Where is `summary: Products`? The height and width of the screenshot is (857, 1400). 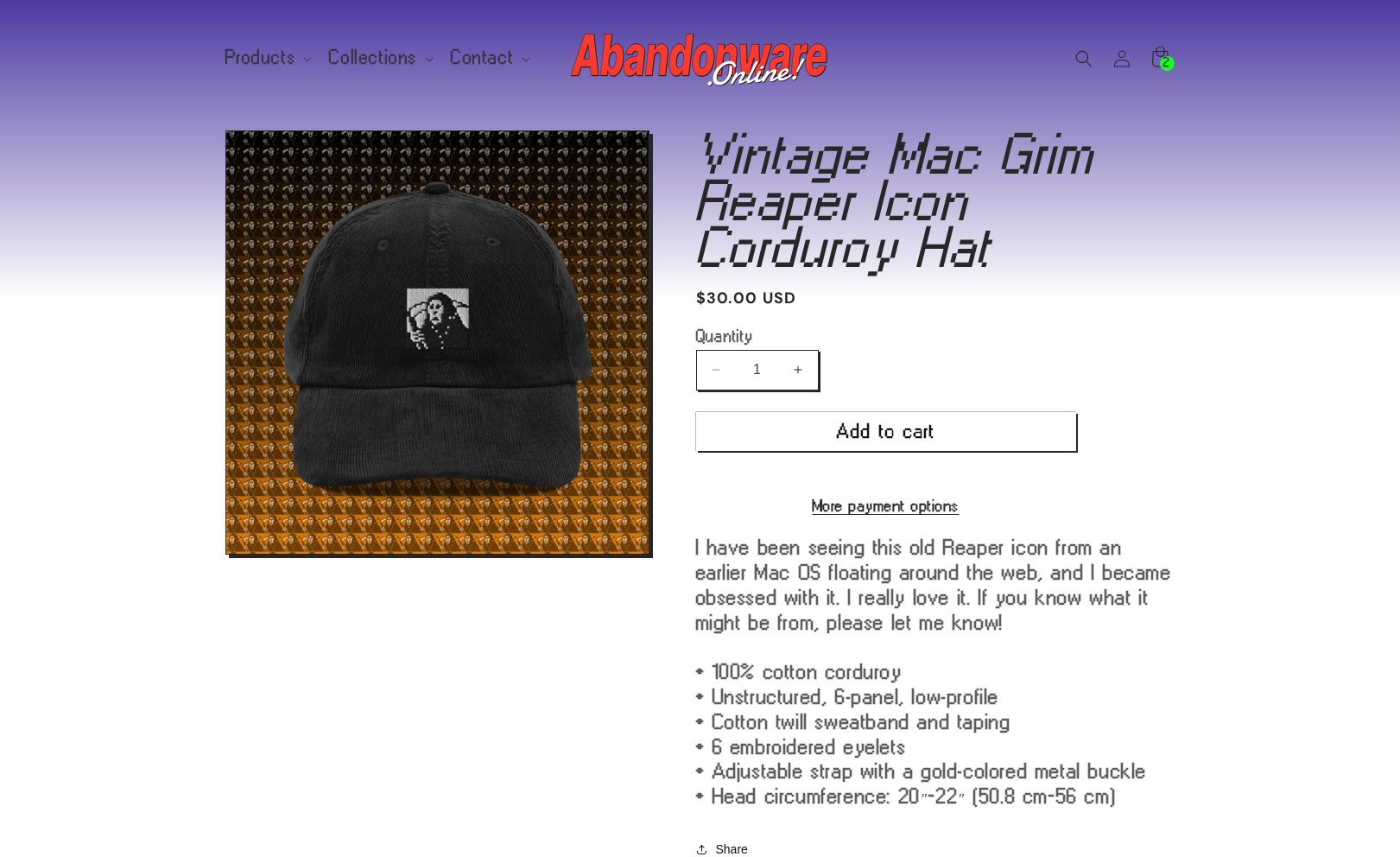 summary: Products is located at coordinates (267, 58).